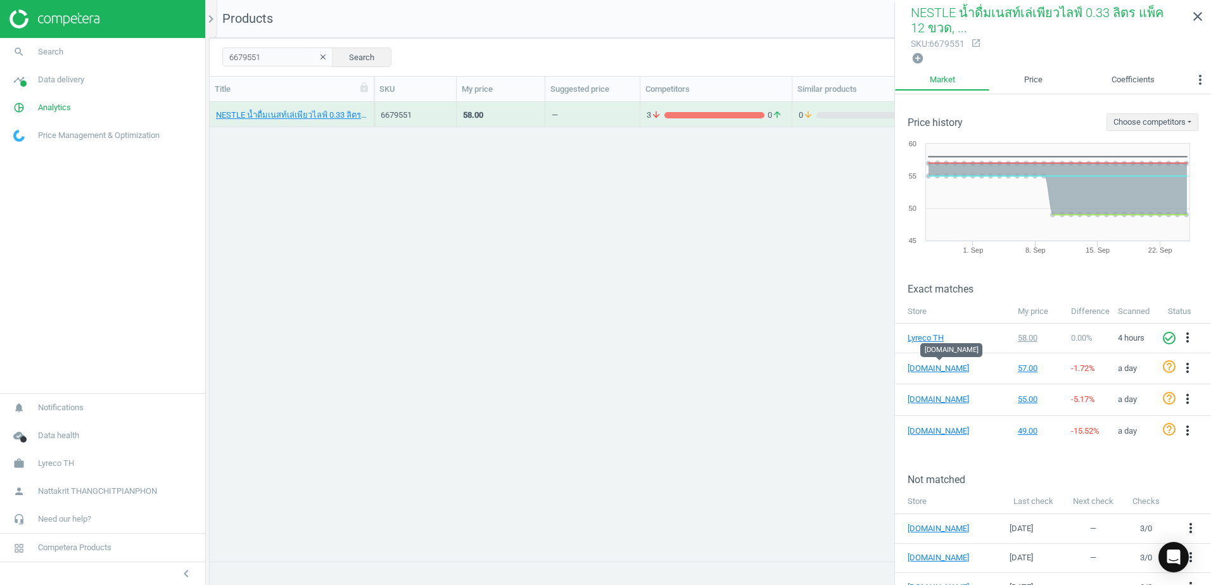 The height and width of the screenshot is (585, 1211). Describe the element at coordinates (248, 18) in the screenshot. I see `span: Products` at that location.